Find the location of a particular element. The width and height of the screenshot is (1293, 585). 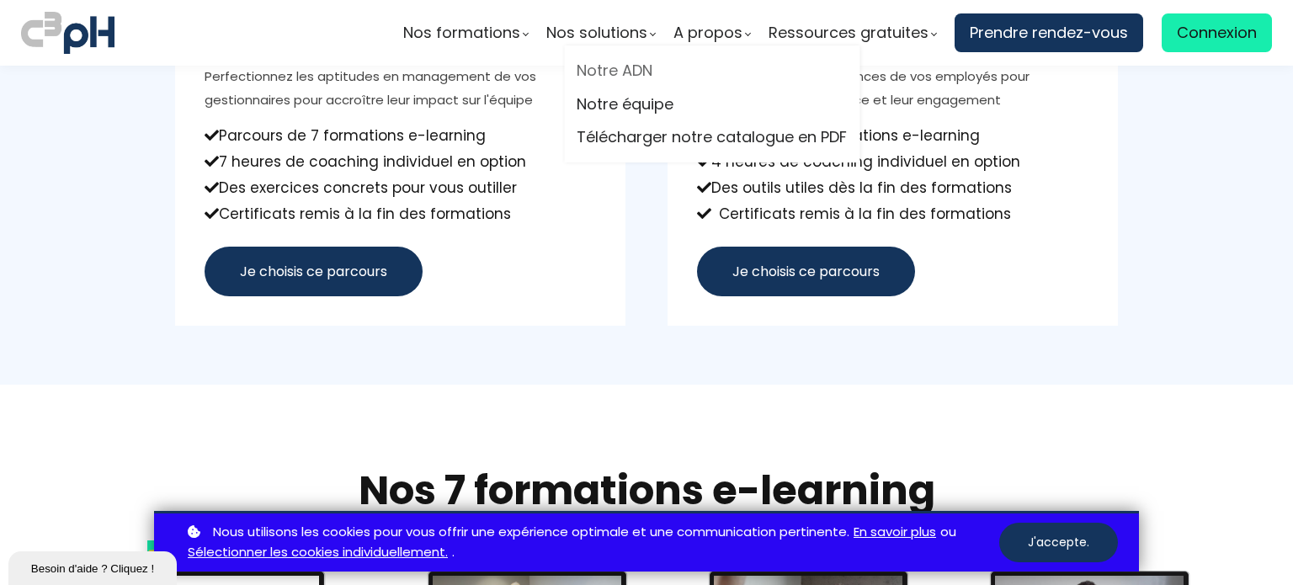

a: Sélectionner les cookies individuellement. is located at coordinates (317, 552).